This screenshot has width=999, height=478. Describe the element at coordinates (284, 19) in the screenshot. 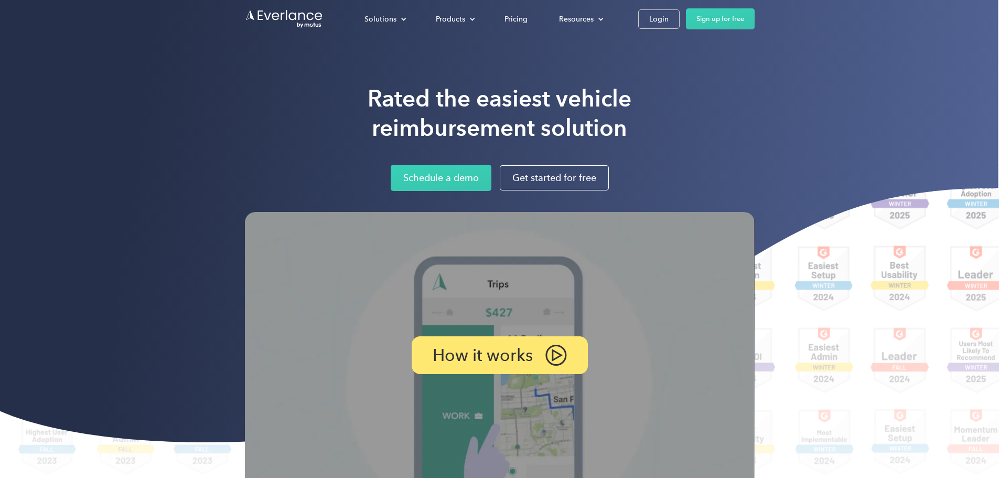

I see `a: Go to homepage` at that location.